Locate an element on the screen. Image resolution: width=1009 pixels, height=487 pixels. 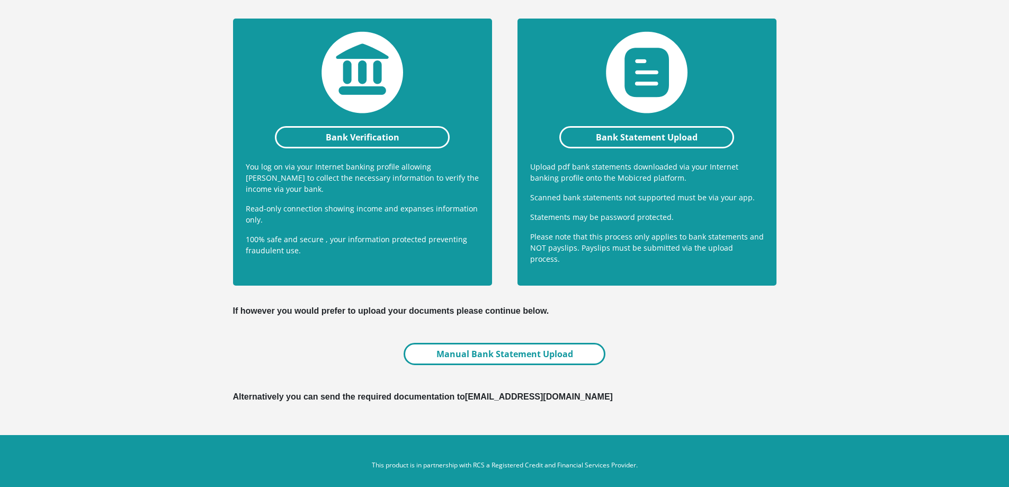
a: Manual Bank Statement Upload is located at coordinates (504, 354).